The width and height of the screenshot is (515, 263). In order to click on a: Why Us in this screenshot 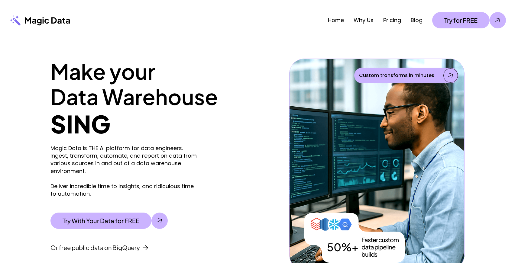, I will do `click(364, 20)`.